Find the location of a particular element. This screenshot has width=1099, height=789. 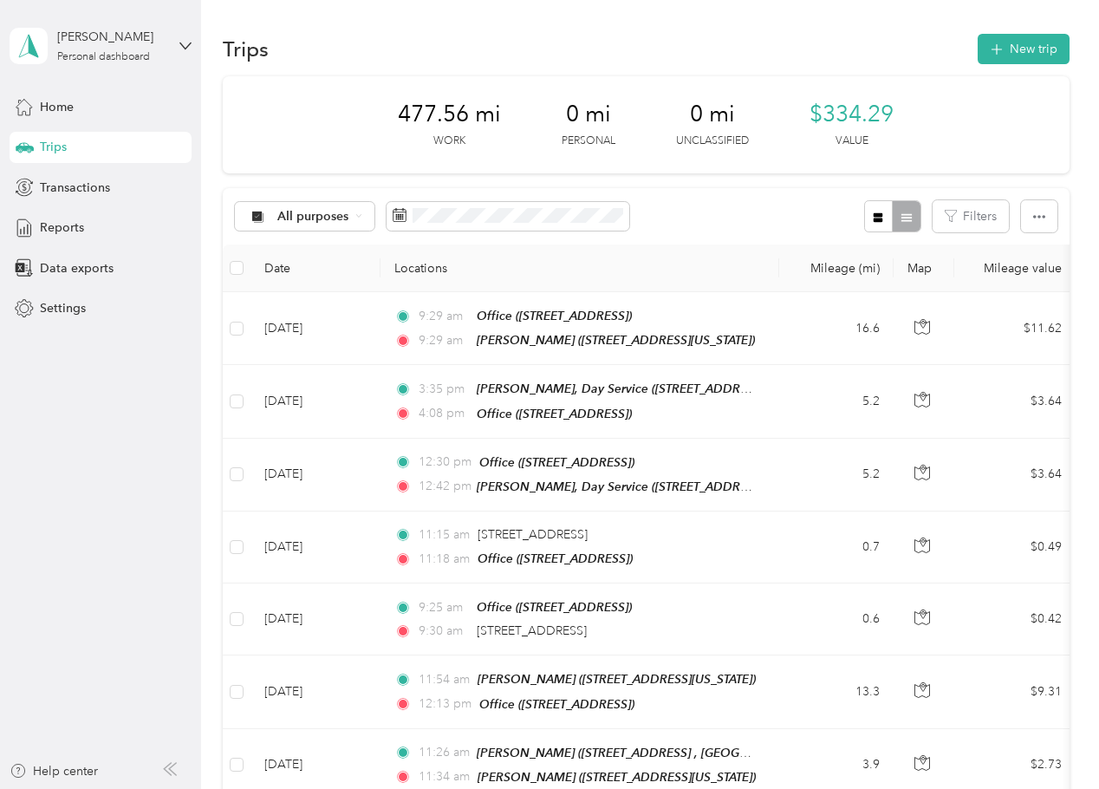

td: 0.7 is located at coordinates (836, 547).